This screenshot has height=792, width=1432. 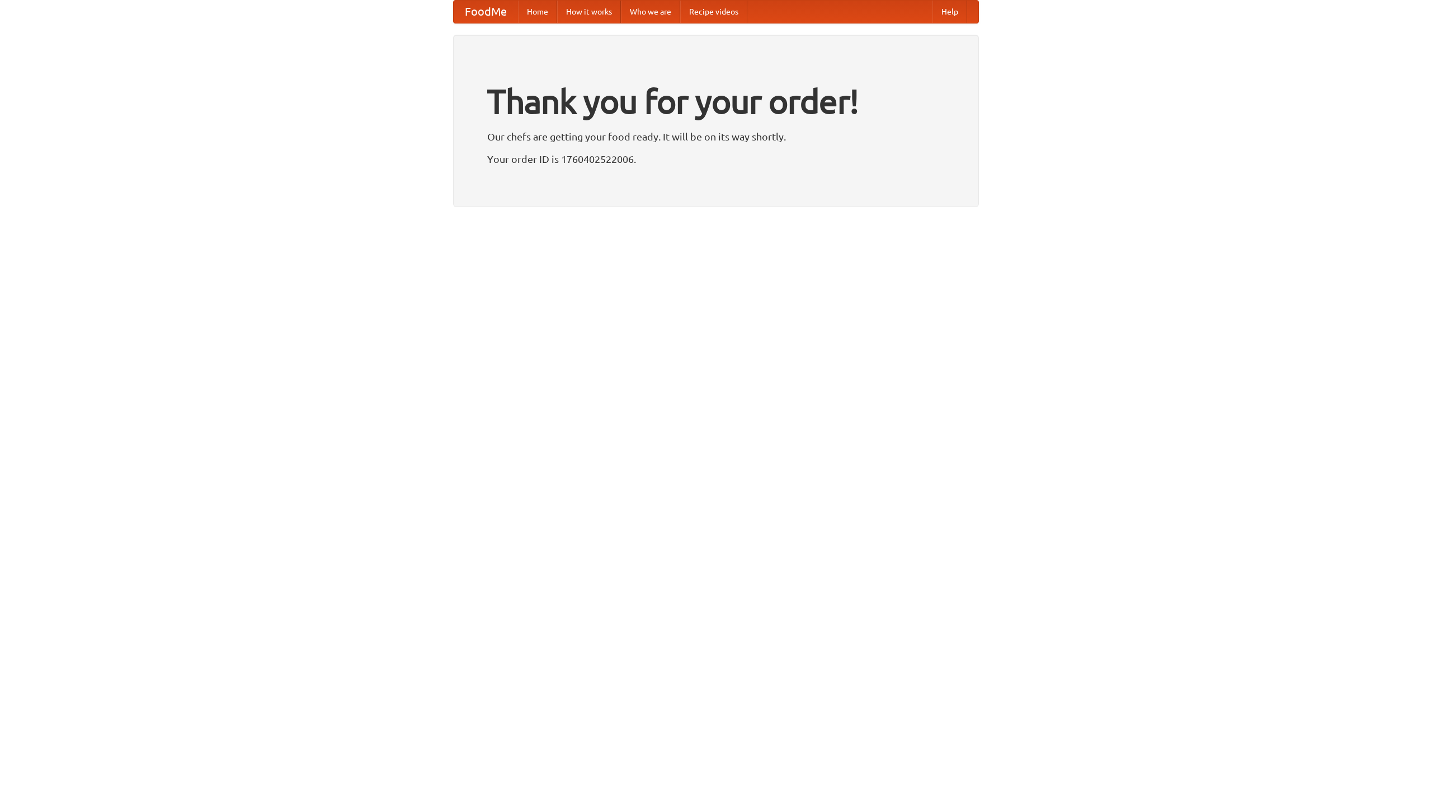 What do you see at coordinates (716, 159) in the screenshot?
I see `p: Your order ID is 1760402522006.` at bounding box center [716, 159].